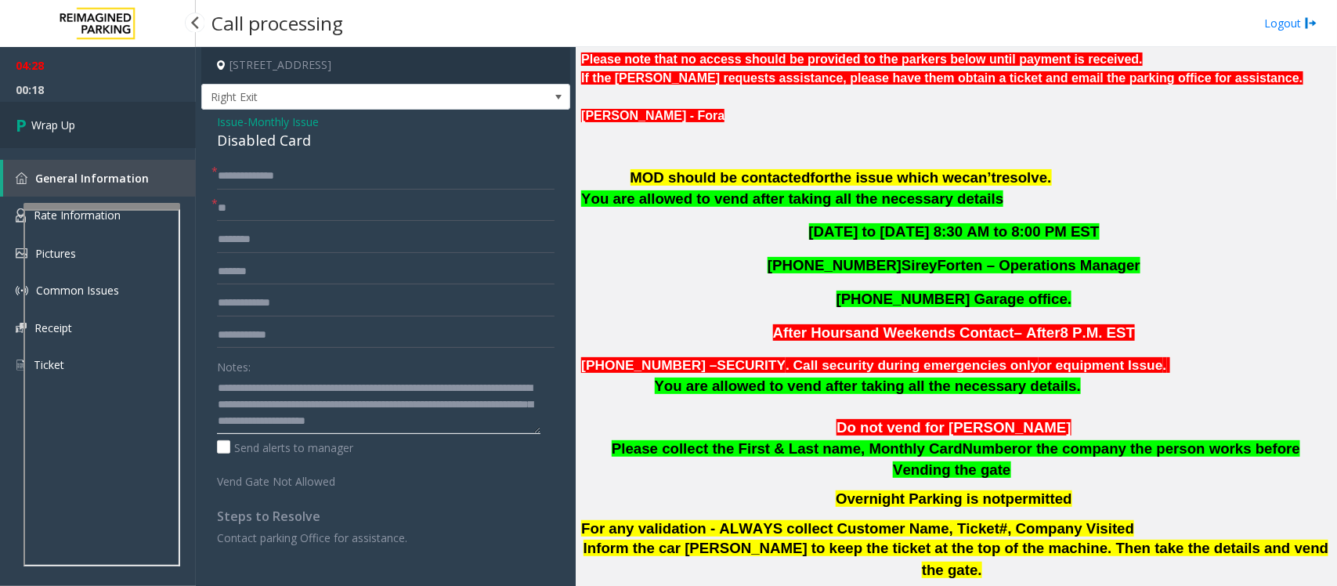  What do you see at coordinates (920, 498) in the screenshot?
I see `span: Overnight Parking is not` at bounding box center [920, 498].